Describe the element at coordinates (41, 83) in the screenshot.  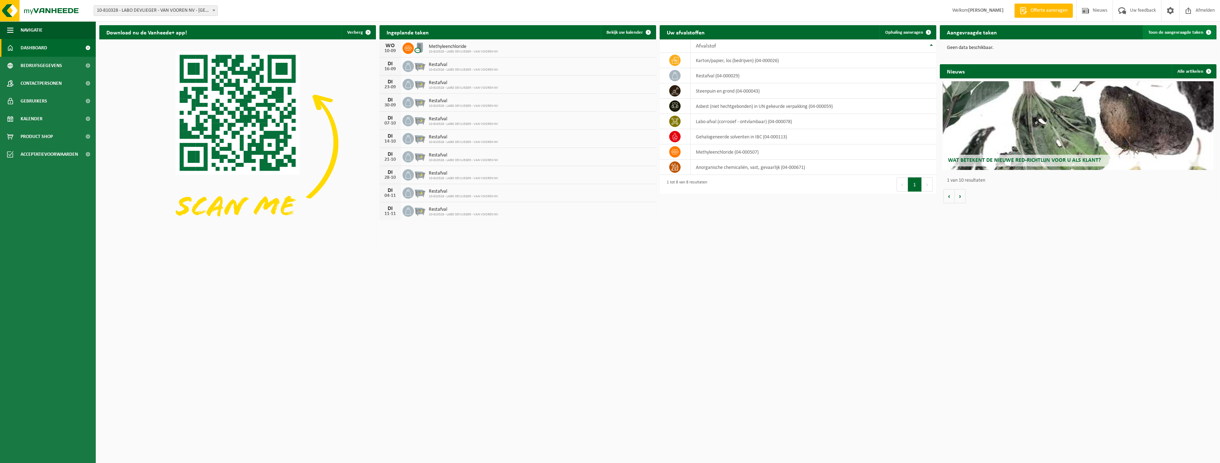
I see `span: Contactpersonen` at that location.